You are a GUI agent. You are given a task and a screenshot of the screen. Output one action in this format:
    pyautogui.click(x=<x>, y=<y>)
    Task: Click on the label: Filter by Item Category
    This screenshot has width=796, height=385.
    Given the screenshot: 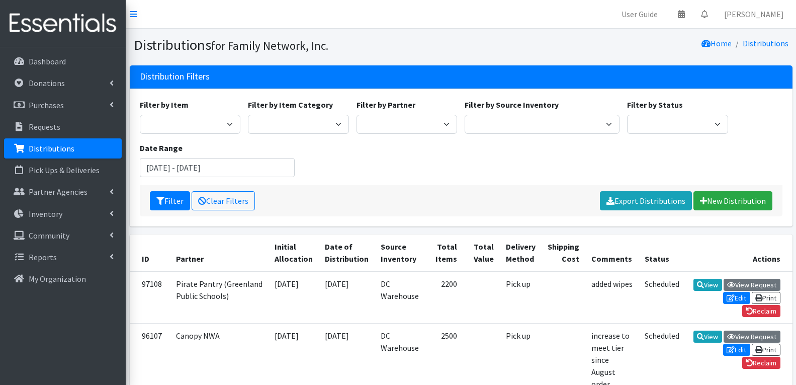 What is the action you would take?
    pyautogui.click(x=290, y=105)
    